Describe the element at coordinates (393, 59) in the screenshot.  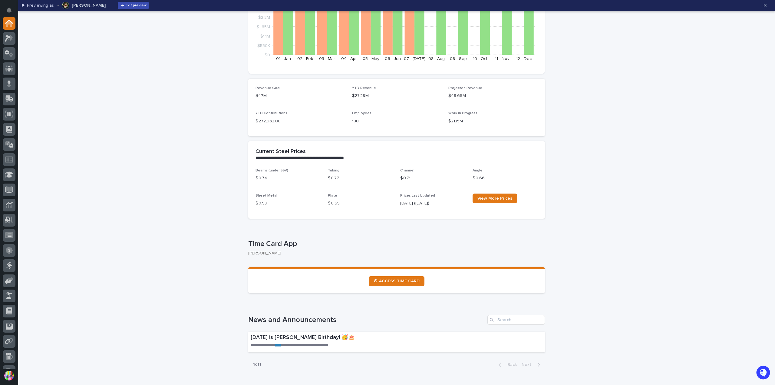
I see `text: 06 - Jun` at that location.